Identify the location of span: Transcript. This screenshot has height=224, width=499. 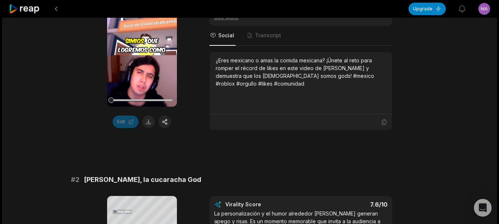
(268, 35).